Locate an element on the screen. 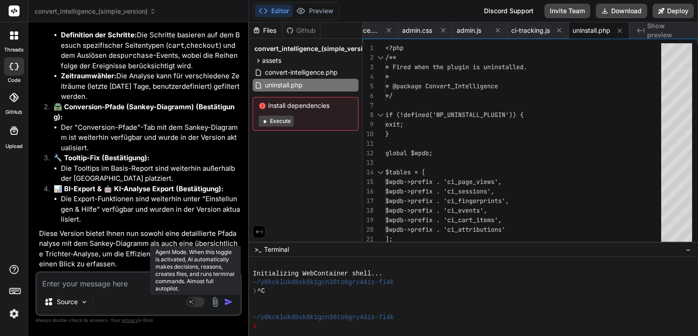  span: $wpdb->prefix . 'ci_attributions' is located at coordinates (446, 229).